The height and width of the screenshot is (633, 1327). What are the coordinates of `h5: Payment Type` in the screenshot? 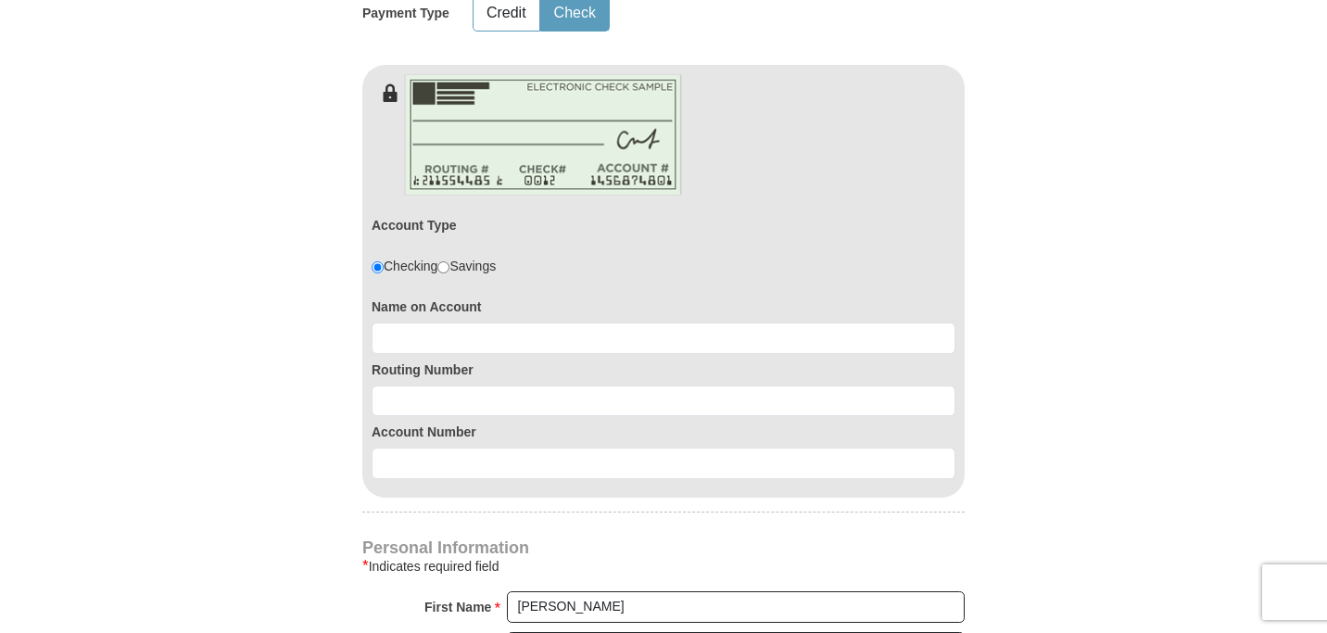 It's located at (406, 13).